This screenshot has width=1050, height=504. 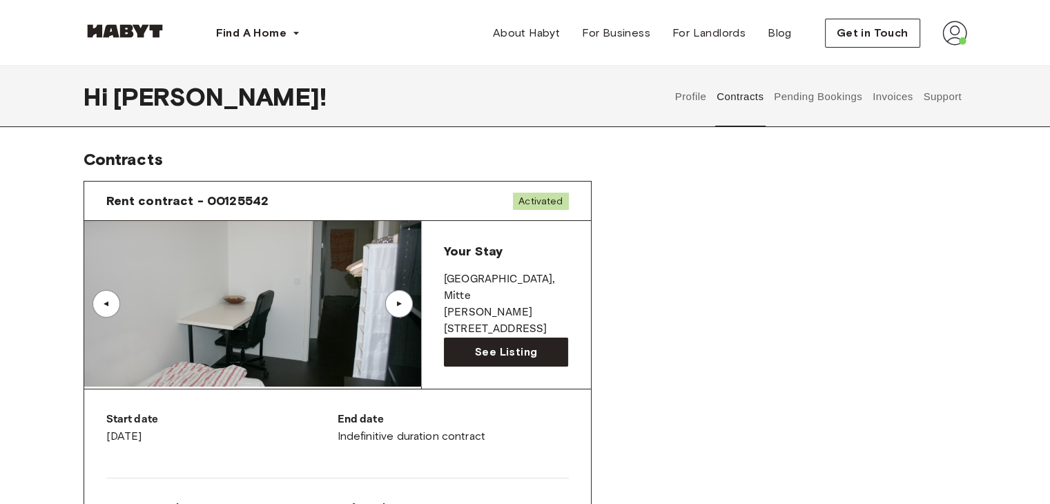 What do you see at coordinates (779, 33) in the screenshot?
I see `span: Blog` at bounding box center [779, 33].